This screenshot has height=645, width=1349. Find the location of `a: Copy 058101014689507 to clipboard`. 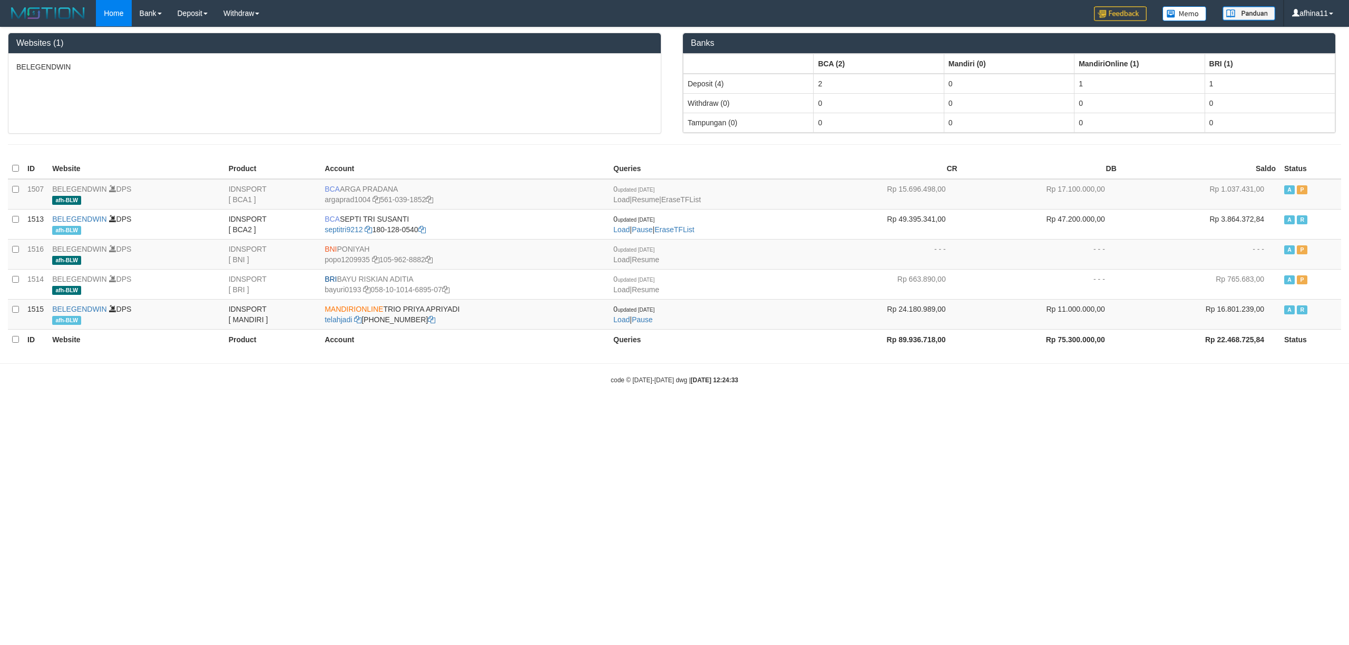

a: Copy 058101014689507 to clipboard is located at coordinates (446, 290).